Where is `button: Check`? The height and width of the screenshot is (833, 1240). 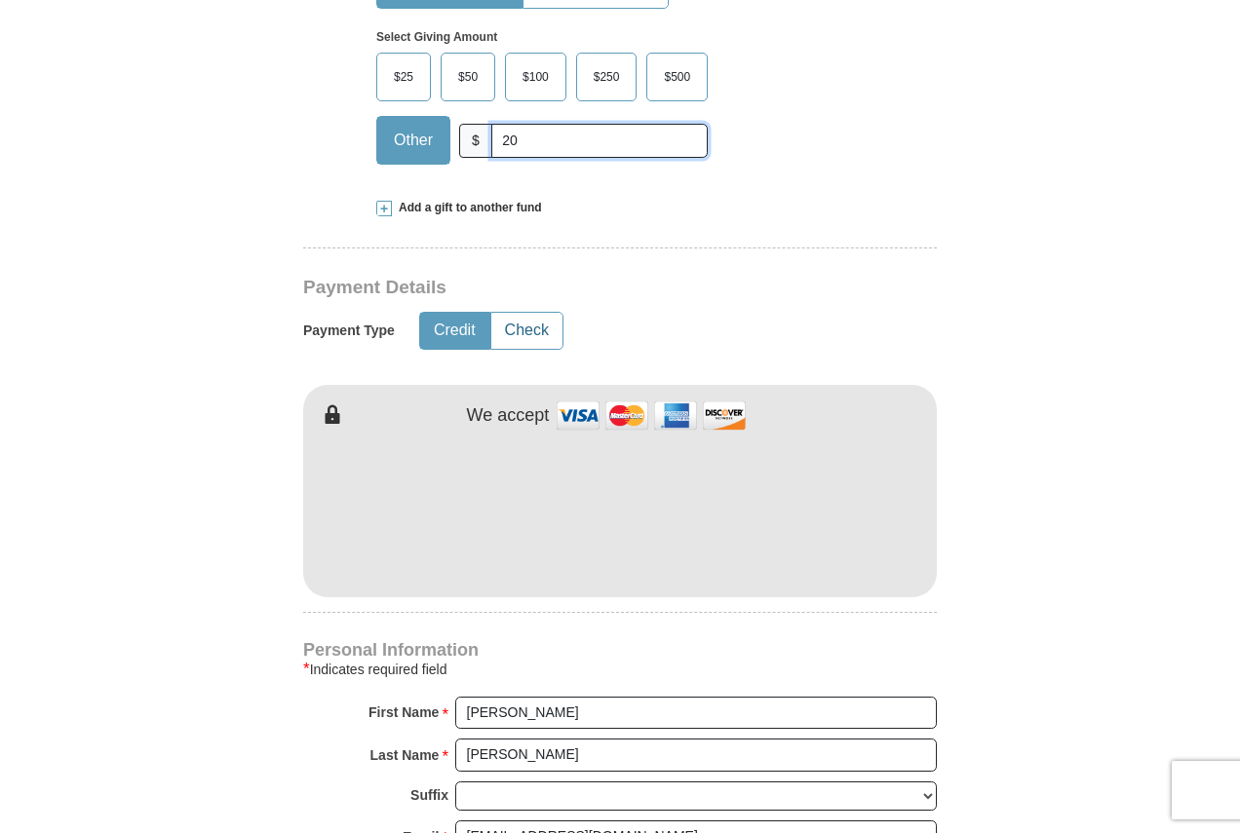
button: Check is located at coordinates (526, 330).